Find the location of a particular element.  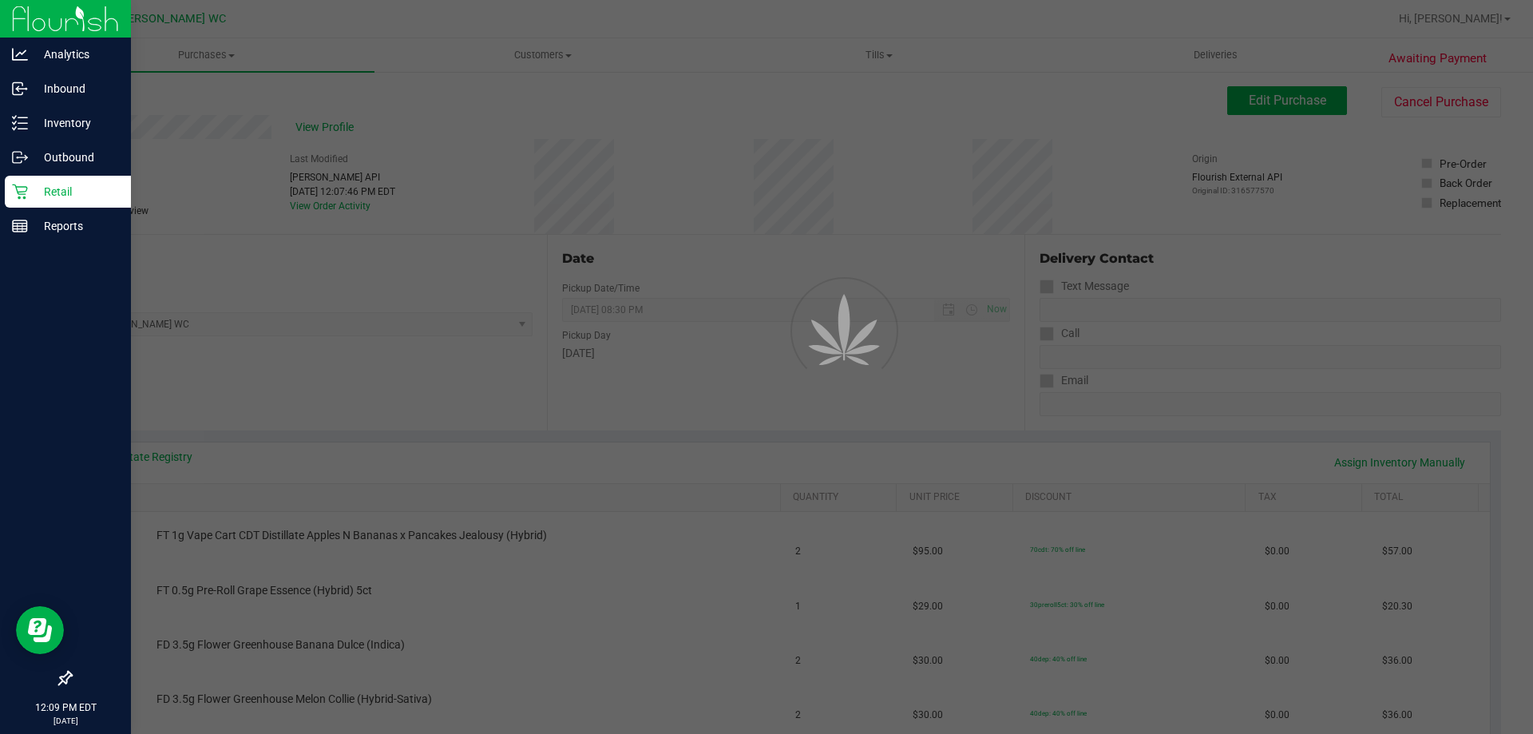

p: Reports is located at coordinates (76, 226).